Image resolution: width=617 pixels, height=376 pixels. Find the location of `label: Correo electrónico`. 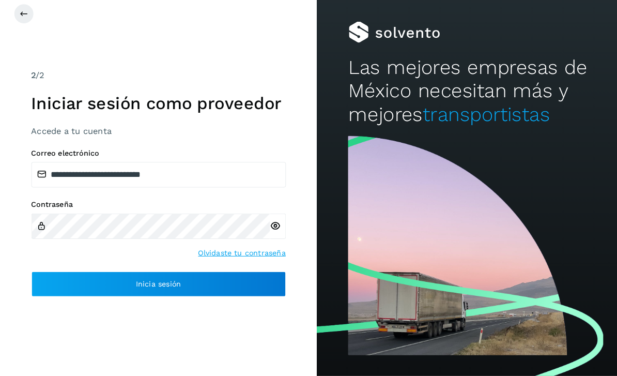

label: Correo electrónico is located at coordinates (155, 159).